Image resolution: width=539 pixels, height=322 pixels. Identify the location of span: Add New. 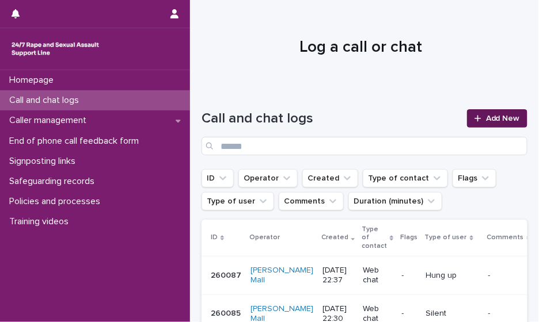
(503, 119).